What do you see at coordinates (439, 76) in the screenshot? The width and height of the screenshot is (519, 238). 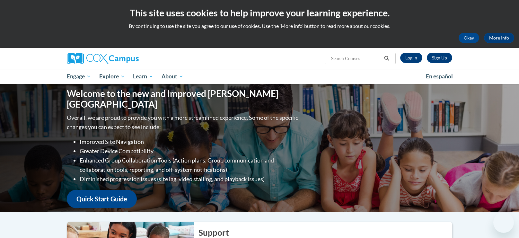 I see `span: En español` at bounding box center [439, 76].